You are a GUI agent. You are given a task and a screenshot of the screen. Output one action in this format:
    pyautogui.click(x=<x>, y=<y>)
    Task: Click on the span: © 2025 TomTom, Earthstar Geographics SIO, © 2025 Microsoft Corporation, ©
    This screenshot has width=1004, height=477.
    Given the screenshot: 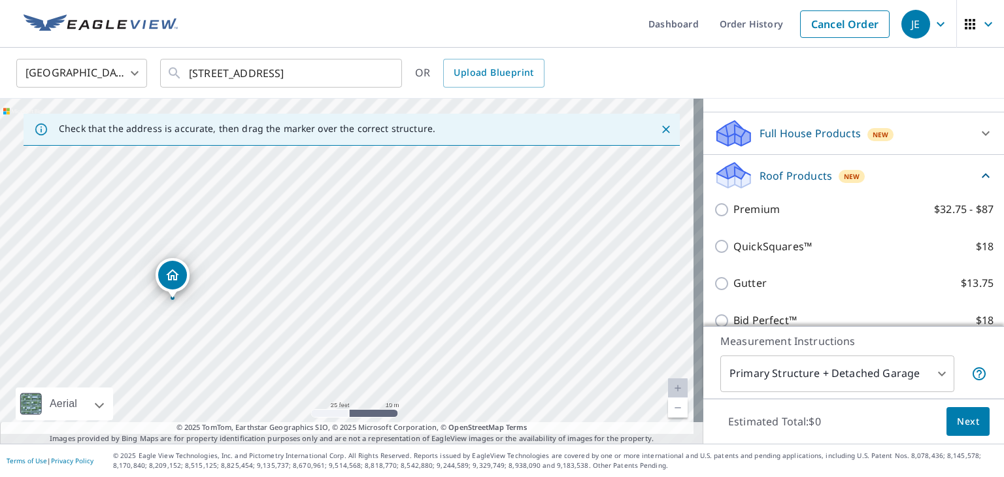 What is the action you would take?
    pyautogui.click(x=352, y=427)
    